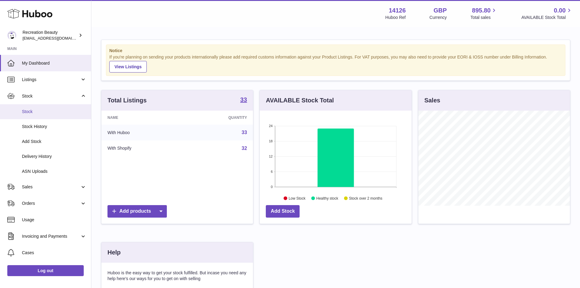  Describe the element at coordinates (54, 126) in the screenshot. I see `span: Stock History` at that location.